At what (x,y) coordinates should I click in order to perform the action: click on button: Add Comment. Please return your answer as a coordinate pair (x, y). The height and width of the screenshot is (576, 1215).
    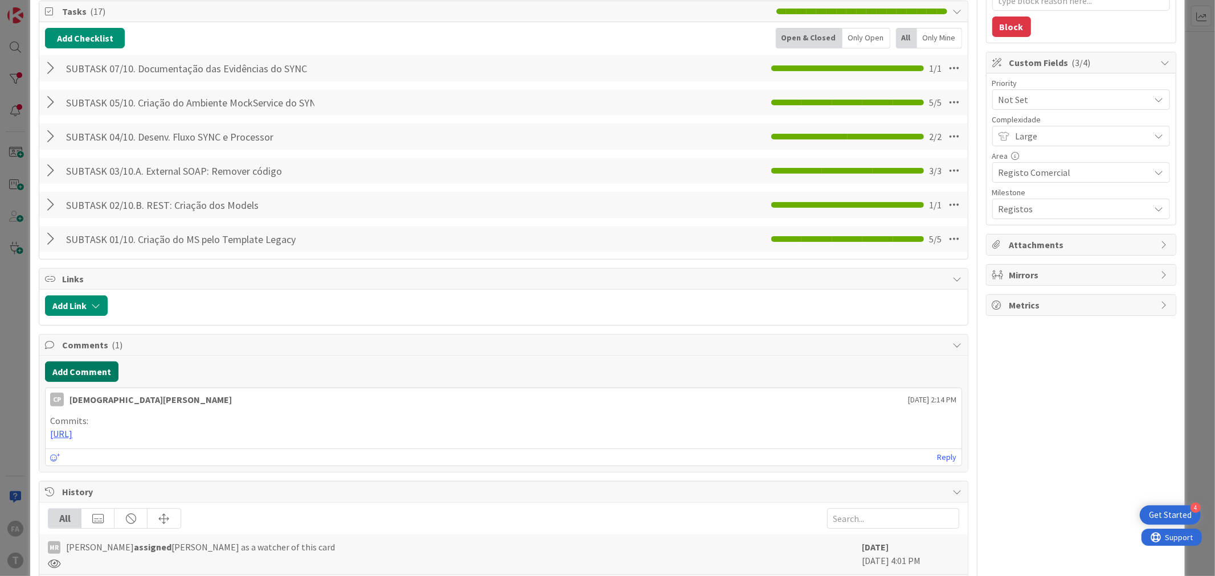
    Looking at the image, I should click on (81, 372).